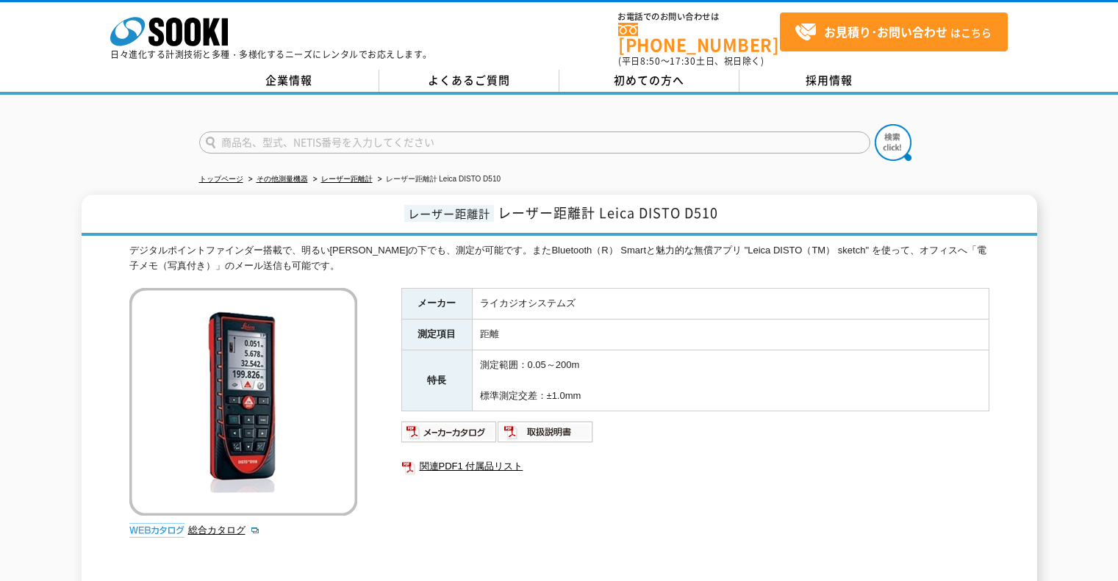 The image size is (1118, 581). I want to click on a: 採用情報, so click(829, 81).